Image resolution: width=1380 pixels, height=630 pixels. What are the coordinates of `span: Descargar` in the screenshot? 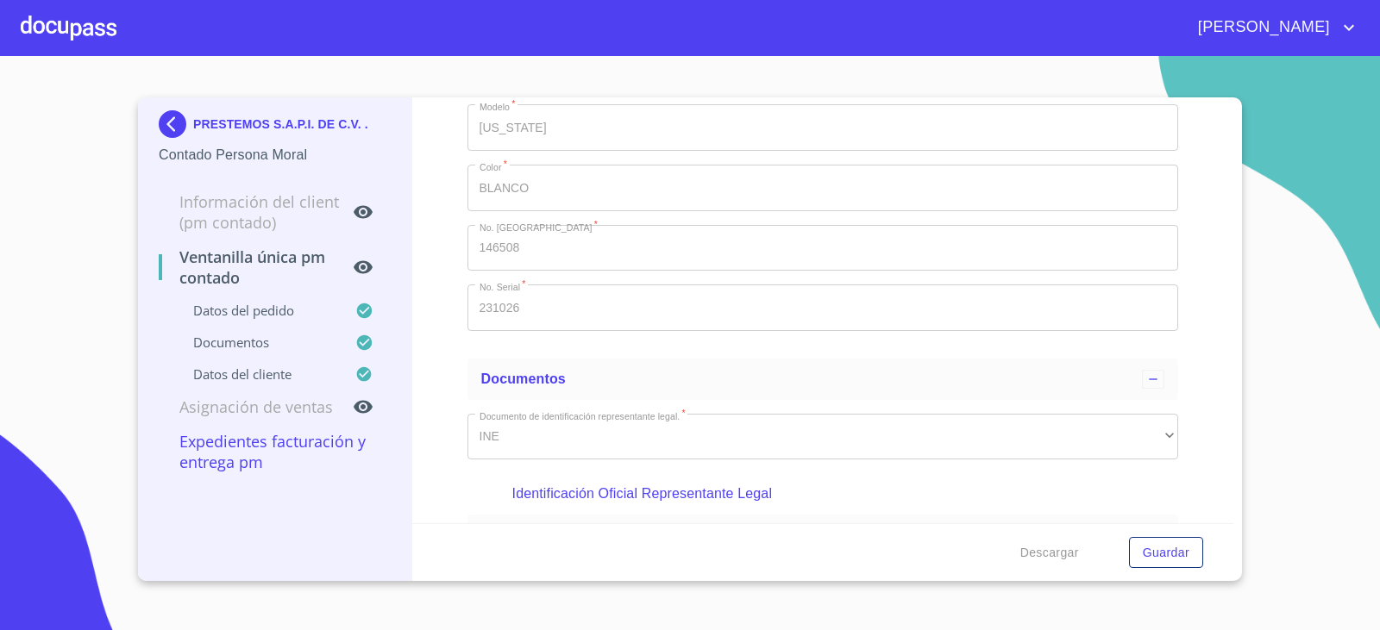 It's located at (1049, 553).